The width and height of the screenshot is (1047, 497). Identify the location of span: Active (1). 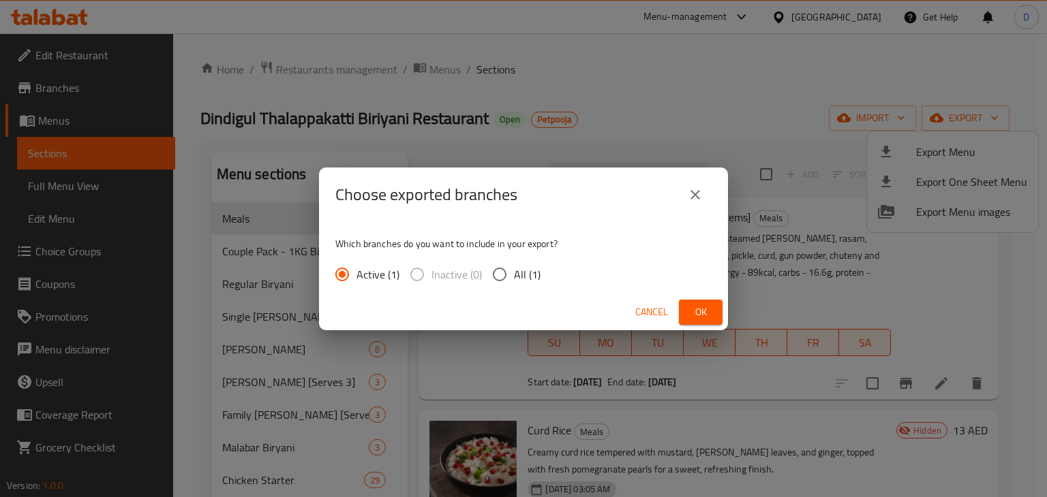
(378, 275).